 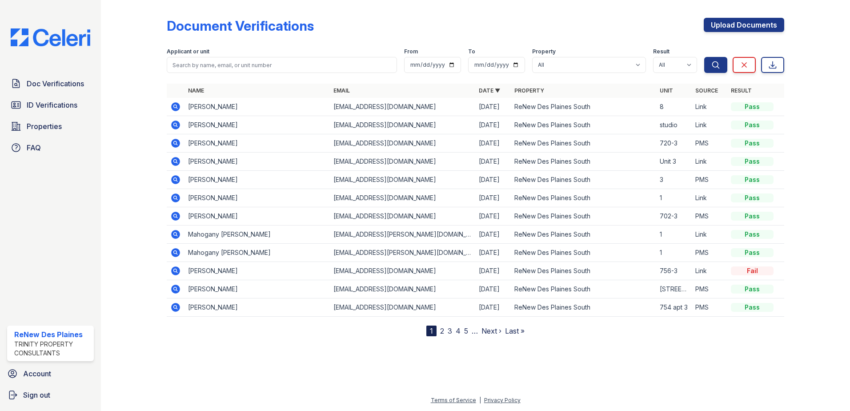 I want to click on a: ID Verifications, so click(x=50, y=105).